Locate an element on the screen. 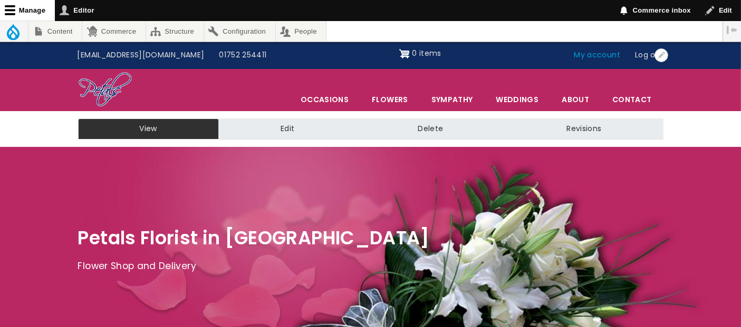 This screenshot has height=327, width=741. span: Weddings is located at coordinates (517, 100).